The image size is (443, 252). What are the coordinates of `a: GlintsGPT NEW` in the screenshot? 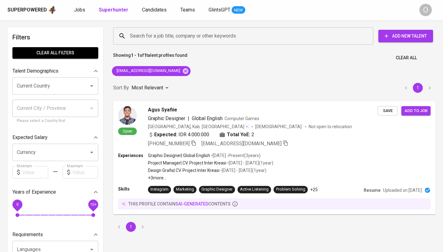 It's located at (227, 10).